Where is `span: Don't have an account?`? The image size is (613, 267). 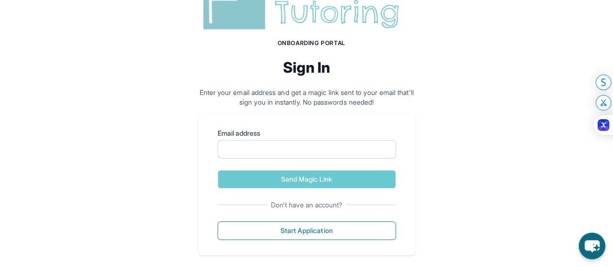 span: Don't have an account? is located at coordinates (307, 205).